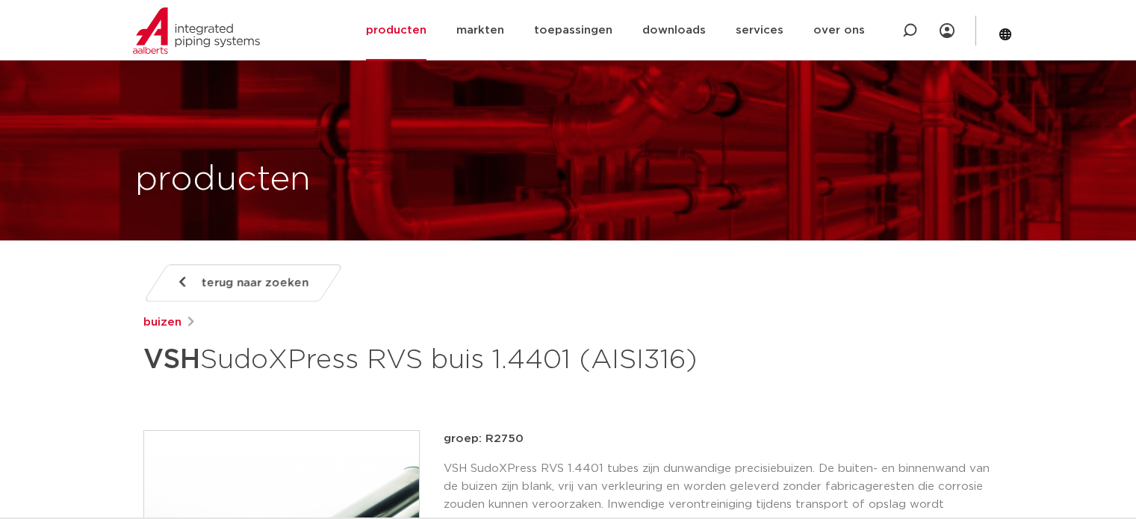 This screenshot has width=1136, height=519. What do you see at coordinates (255, 283) in the screenshot?
I see `span: terug naar zoeken` at bounding box center [255, 283].